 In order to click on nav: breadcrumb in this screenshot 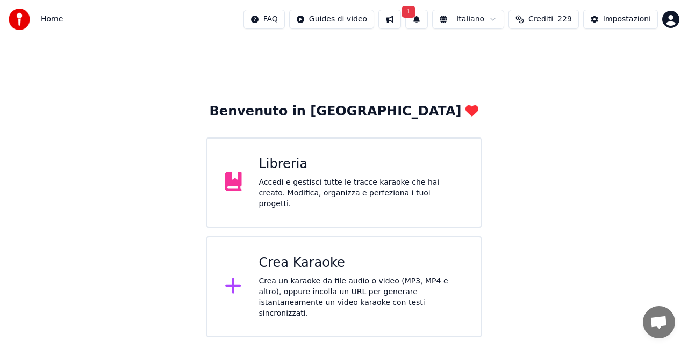, I will do `click(52, 19)`.